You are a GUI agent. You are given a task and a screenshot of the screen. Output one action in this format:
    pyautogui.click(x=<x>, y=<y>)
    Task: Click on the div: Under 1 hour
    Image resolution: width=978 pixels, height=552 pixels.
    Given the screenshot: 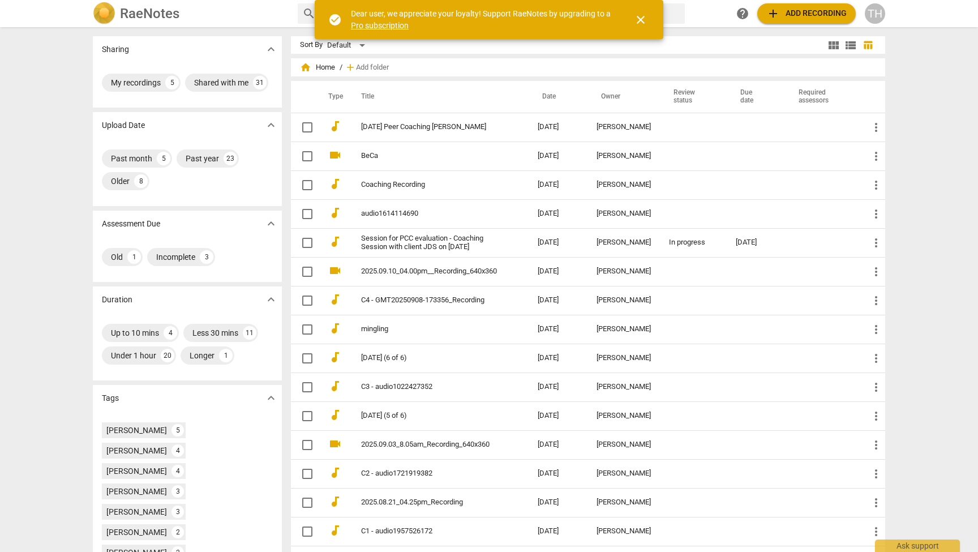 What is the action you would take?
    pyautogui.click(x=134, y=356)
    